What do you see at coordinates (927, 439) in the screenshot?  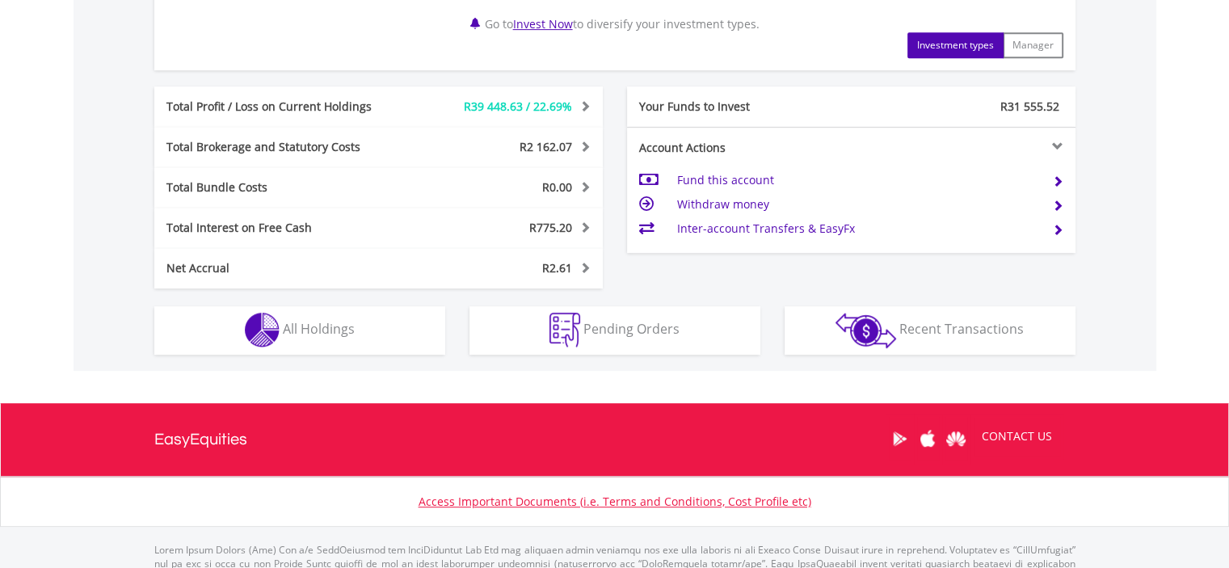 I see `a: Apple` at bounding box center [927, 439].